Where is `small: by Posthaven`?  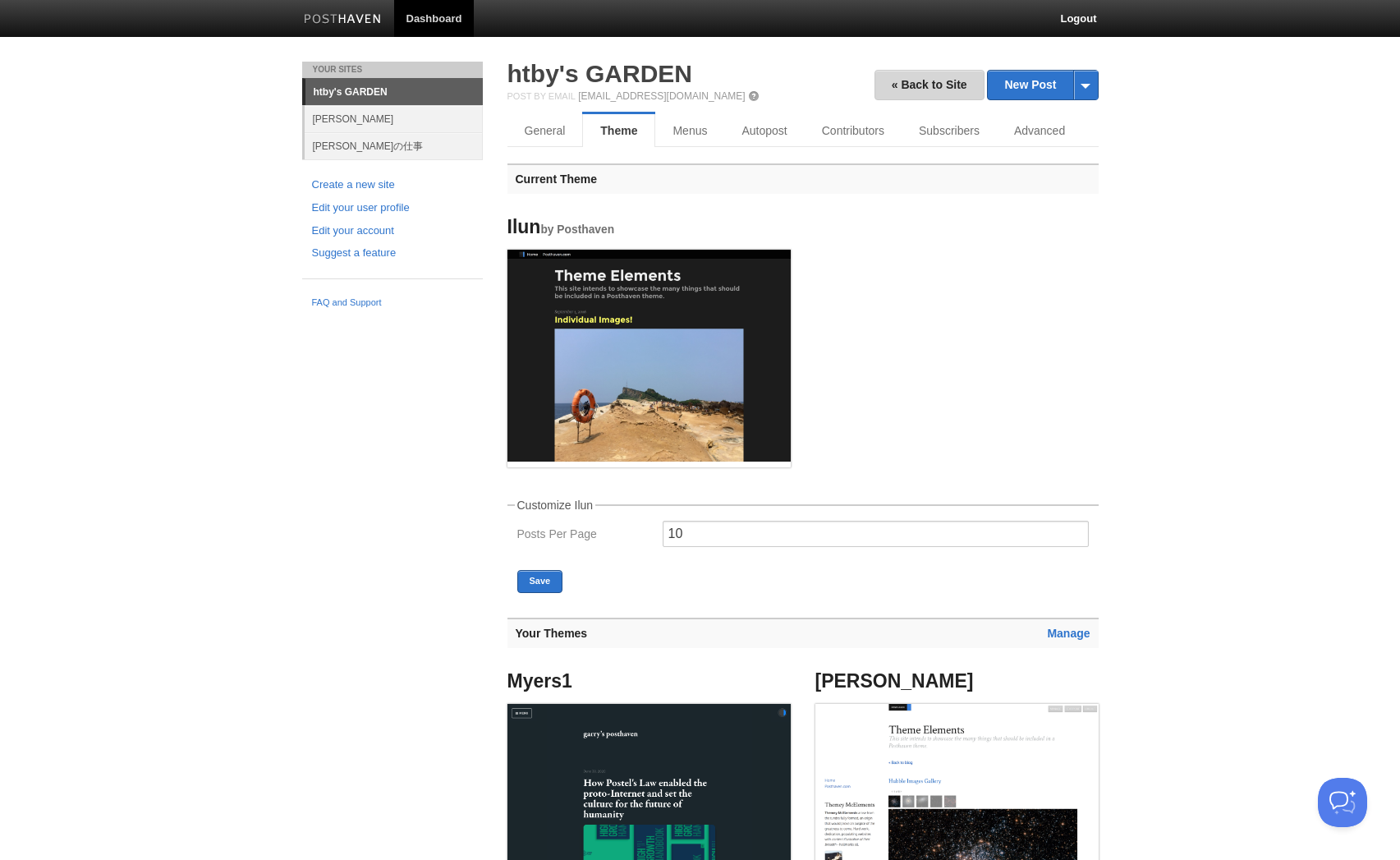
small: by Posthaven is located at coordinates (577, 229).